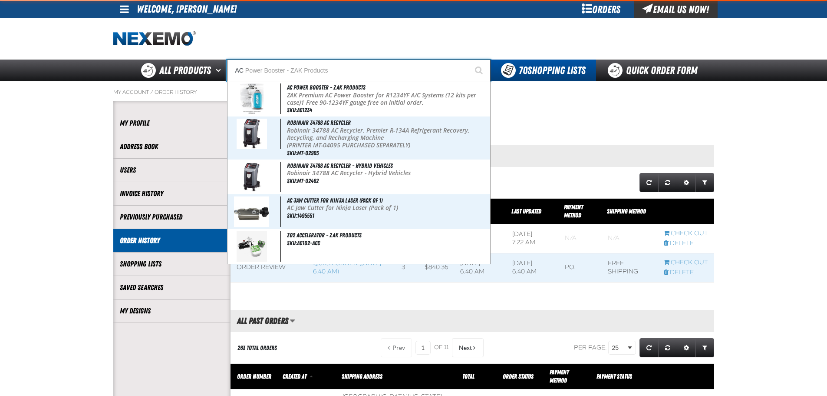 The width and height of the screenshot is (827, 396). I want to click on span: Next Page, so click(465, 347).